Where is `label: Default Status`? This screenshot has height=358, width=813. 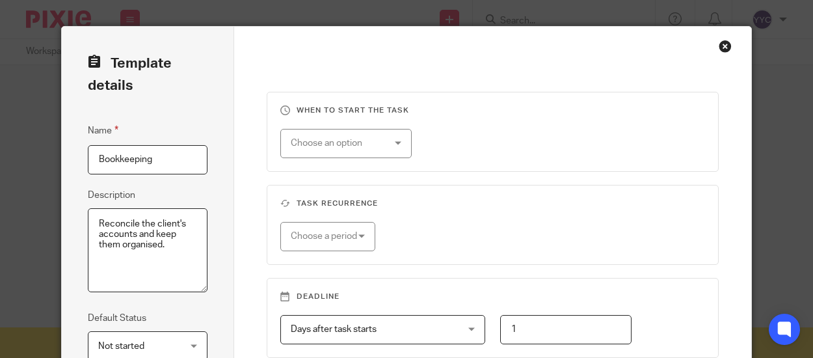 label: Default Status is located at coordinates (117, 318).